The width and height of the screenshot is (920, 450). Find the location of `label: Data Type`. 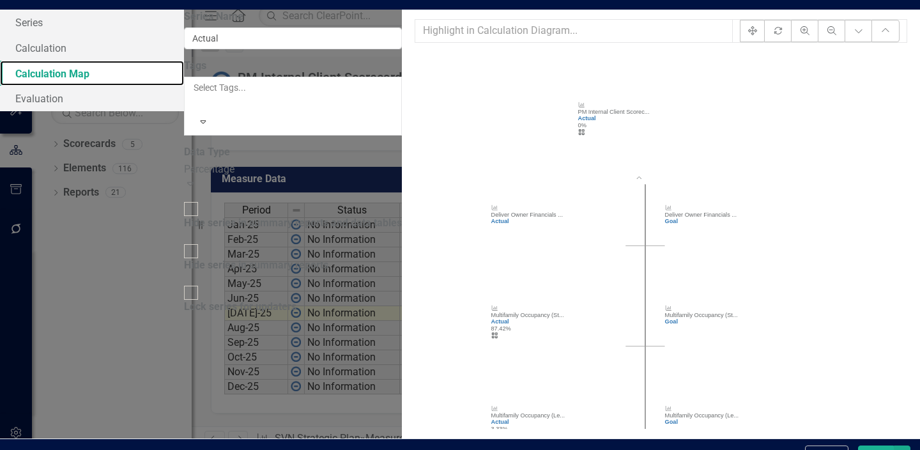

label: Data Type is located at coordinates (293, 152).